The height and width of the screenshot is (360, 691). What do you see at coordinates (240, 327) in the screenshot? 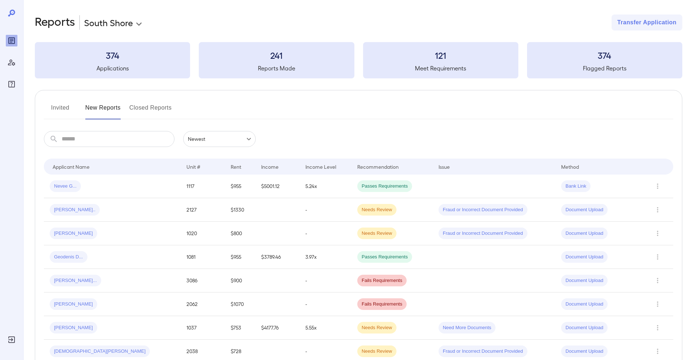
I see `td: $753` at bounding box center [240, 327].